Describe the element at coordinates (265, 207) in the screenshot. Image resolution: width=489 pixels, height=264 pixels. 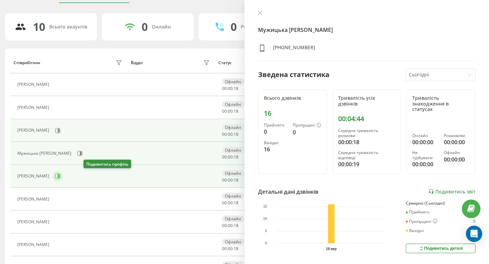
I see `text: 15` at that location.